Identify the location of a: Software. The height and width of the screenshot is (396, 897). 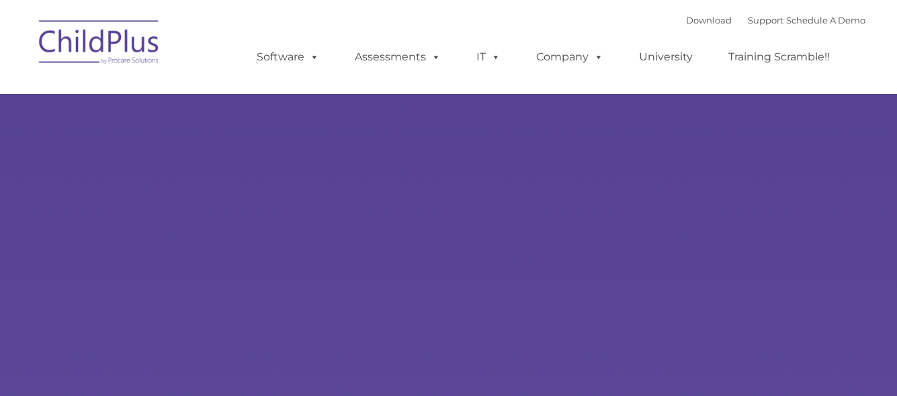
(288, 57).